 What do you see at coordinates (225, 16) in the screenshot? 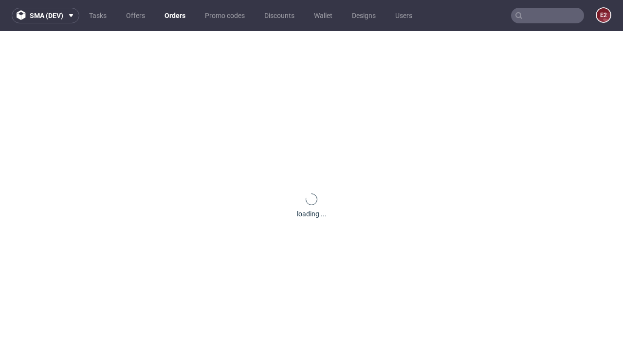
I see `a: Promo codes` at bounding box center [225, 16].